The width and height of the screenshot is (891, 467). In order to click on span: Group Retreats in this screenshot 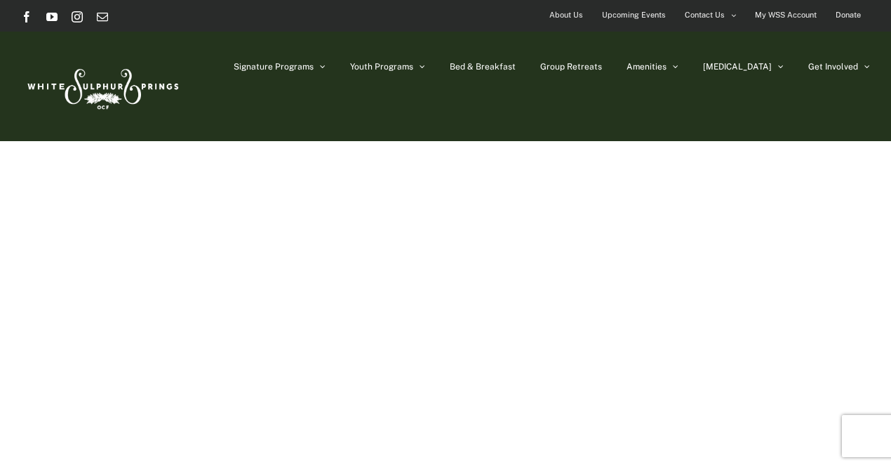, I will do `click(571, 67)`.